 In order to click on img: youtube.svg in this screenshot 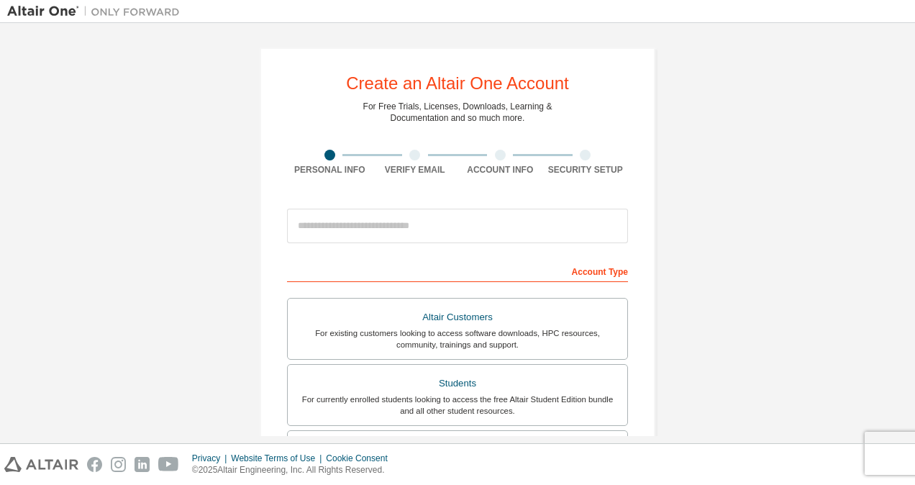, I will do `click(168, 464)`.